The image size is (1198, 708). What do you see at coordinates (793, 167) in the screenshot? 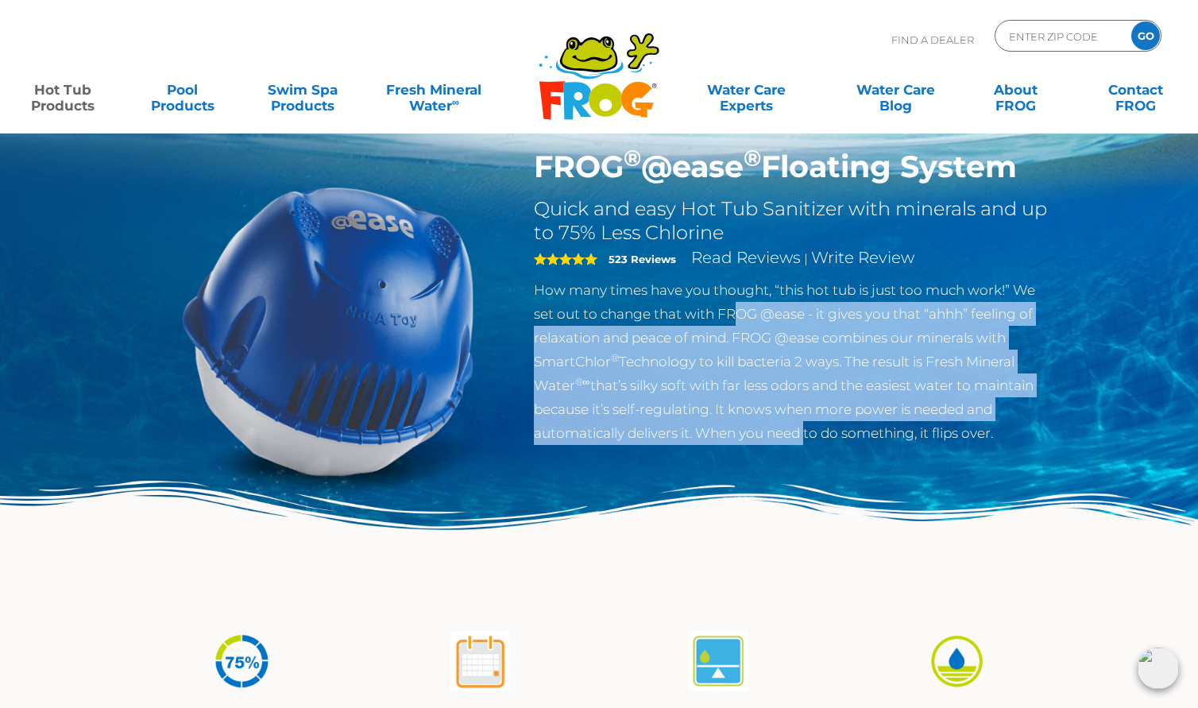
I see `h1: FROG @ease Floating System` at bounding box center [793, 167].